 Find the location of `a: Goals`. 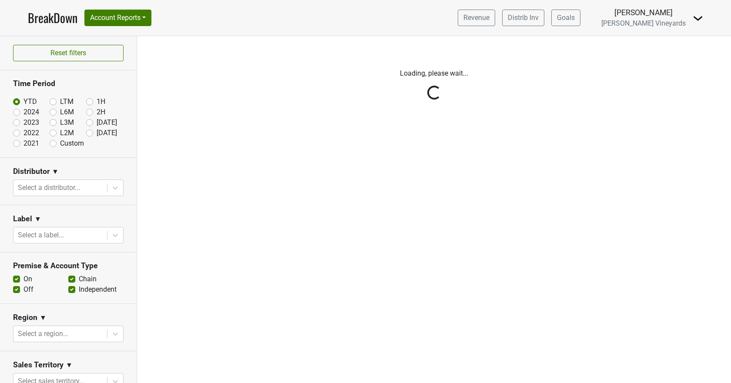

a: Goals is located at coordinates (565, 18).